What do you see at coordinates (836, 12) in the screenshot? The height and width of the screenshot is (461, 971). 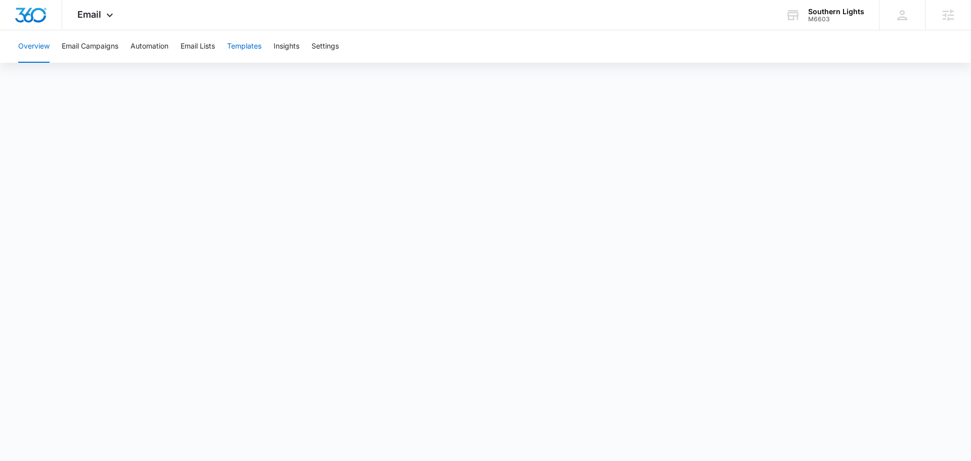 I see `div: account name` at bounding box center [836, 12].